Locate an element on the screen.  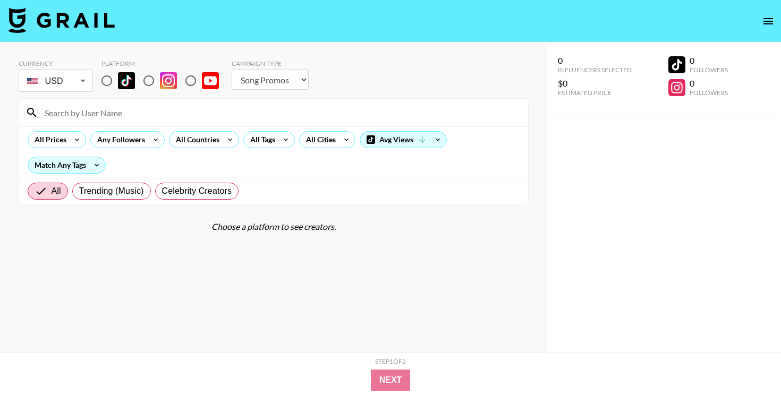
div: $0 is located at coordinates (594, 83).